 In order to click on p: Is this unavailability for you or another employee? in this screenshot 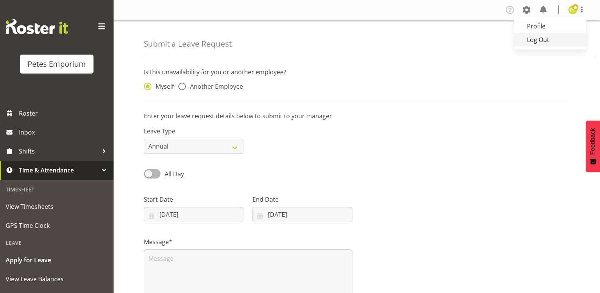, I will do `click(356, 72)`.